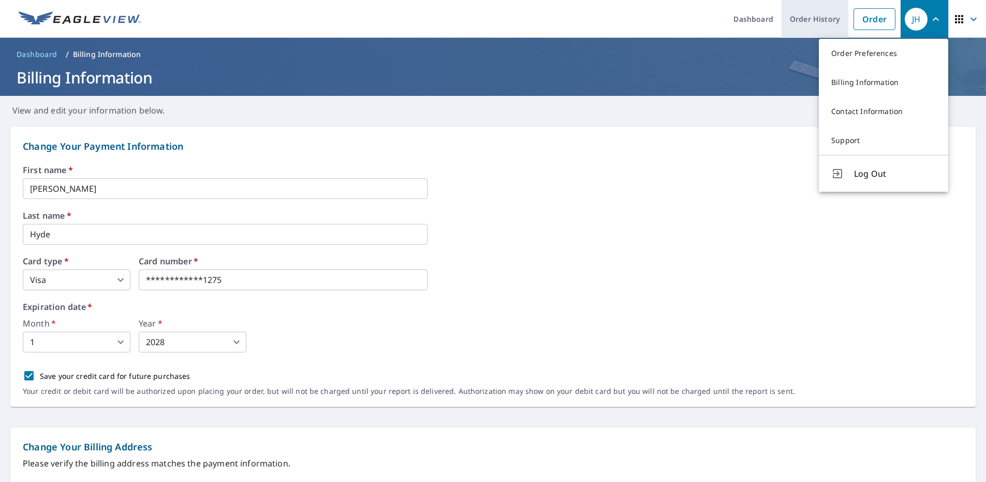  I want to click on a: Support, so click(884, 140).